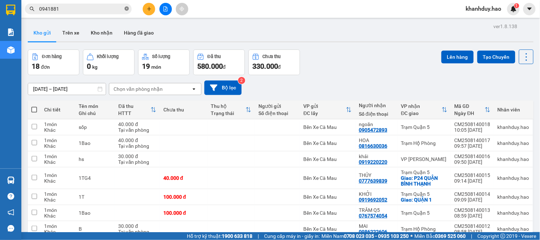  What do you see at coordinates (223, 88) in the screenshot?
I see `button: Bộ lọc` at bounding box center [223, 88].